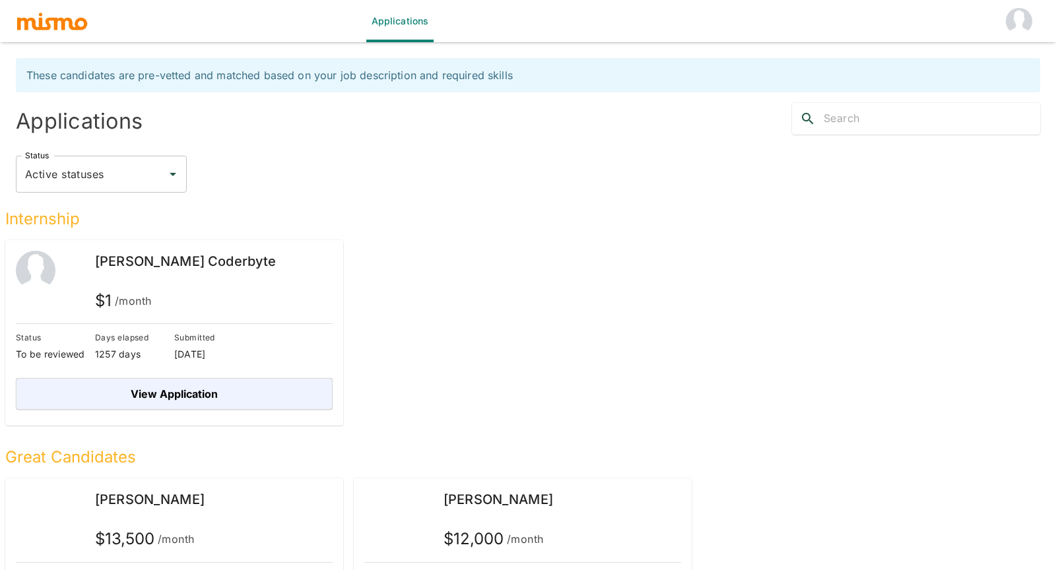 This screenshot has height=570, width=1056. Describe the element at coordinates (932, 119) in the screenshot. I see `input: Search` at that location.